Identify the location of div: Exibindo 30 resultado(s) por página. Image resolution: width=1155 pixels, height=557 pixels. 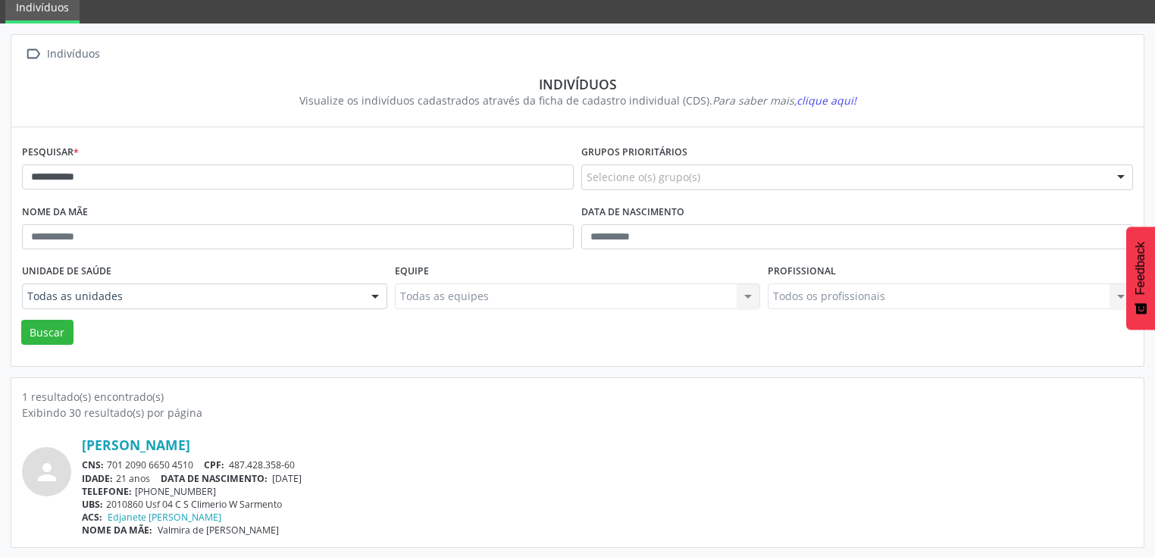
(578, 412).